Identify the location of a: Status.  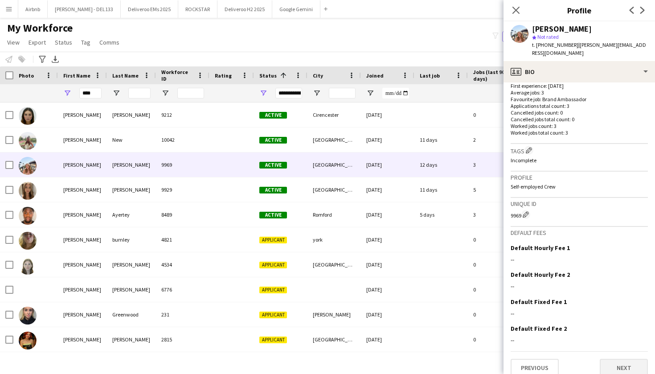
(63, 42).